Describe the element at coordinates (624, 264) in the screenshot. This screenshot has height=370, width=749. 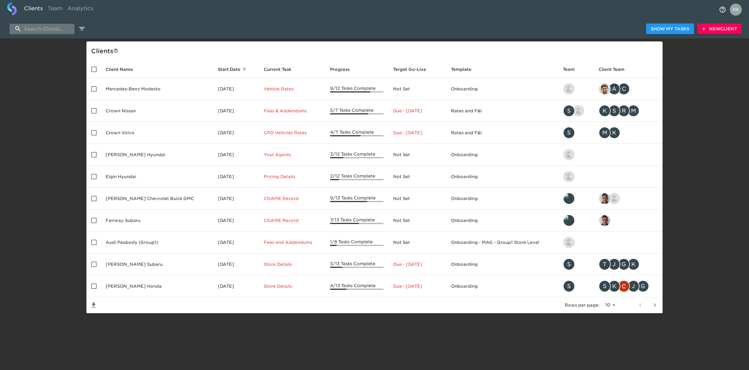
I see `div: G` at that location.